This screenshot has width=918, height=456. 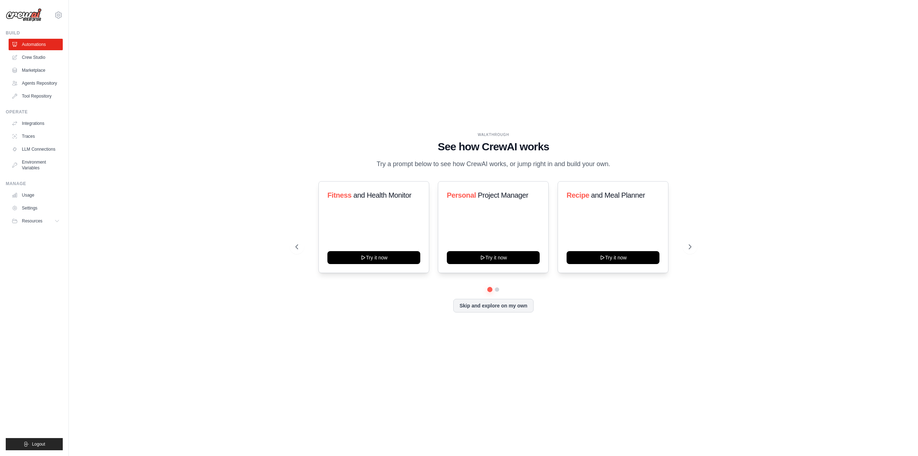 What do you see at coordinates (35, 70) in the screenshot?
I see `a: Marketplace` at bounding box center [35, 70].